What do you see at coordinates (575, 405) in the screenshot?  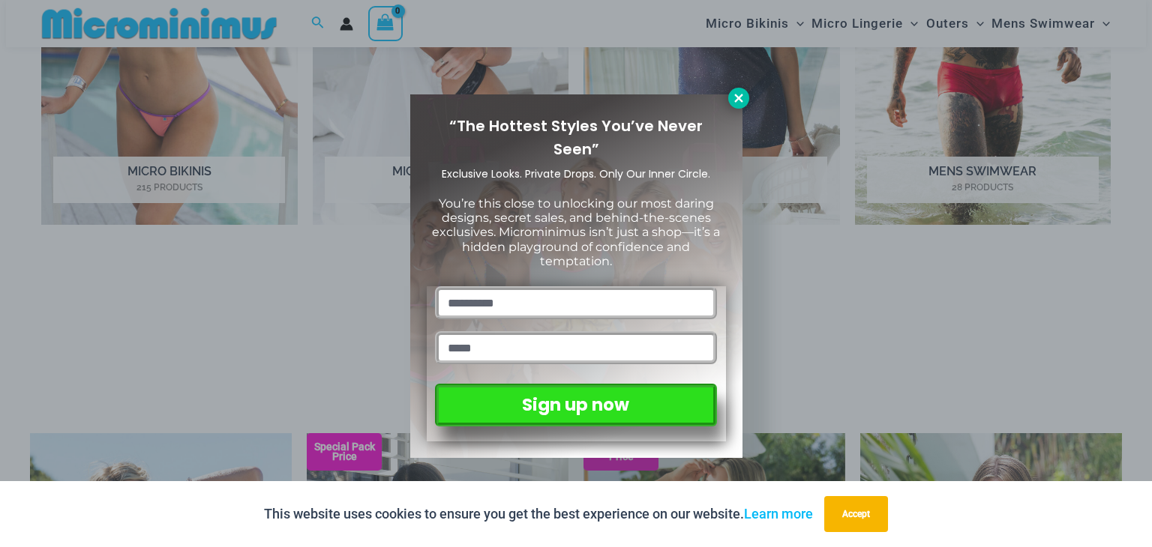 I see `button: Sign up now` at bounding box center [575, 405].